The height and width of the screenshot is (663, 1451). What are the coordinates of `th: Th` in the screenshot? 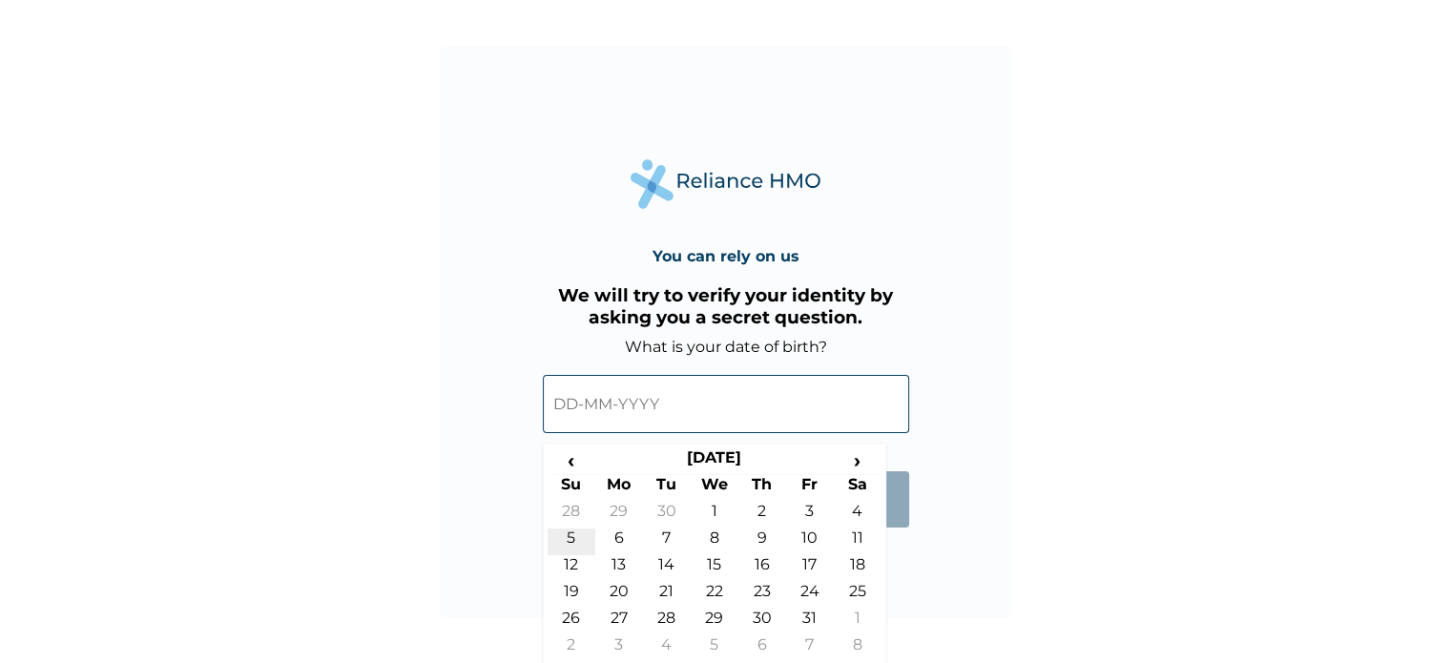 It's located at (762, 488).